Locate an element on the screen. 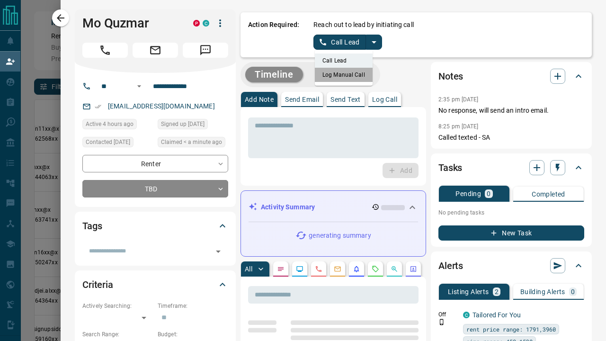  div: Notes is located at coordinates (512, 76).